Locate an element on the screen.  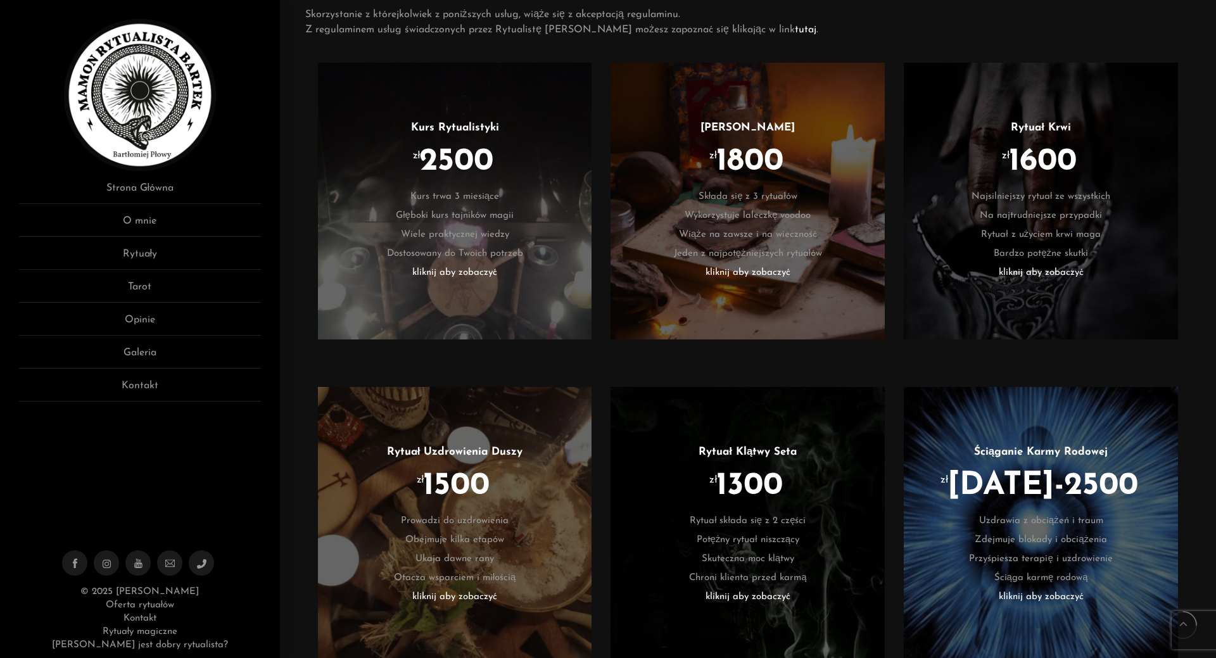
a: Tarot is located at coordinates (140, 291).